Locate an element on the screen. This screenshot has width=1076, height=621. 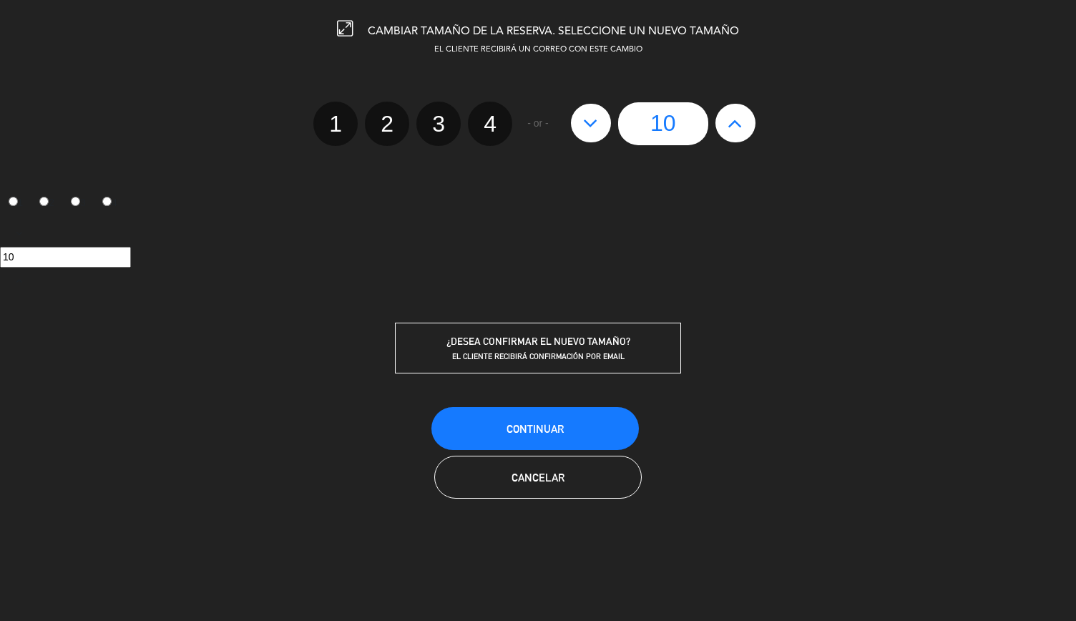
span: ¿DESEA CONFIRMAR EL NUEVO TAMAÑO? is located at coordinates (538, 341).